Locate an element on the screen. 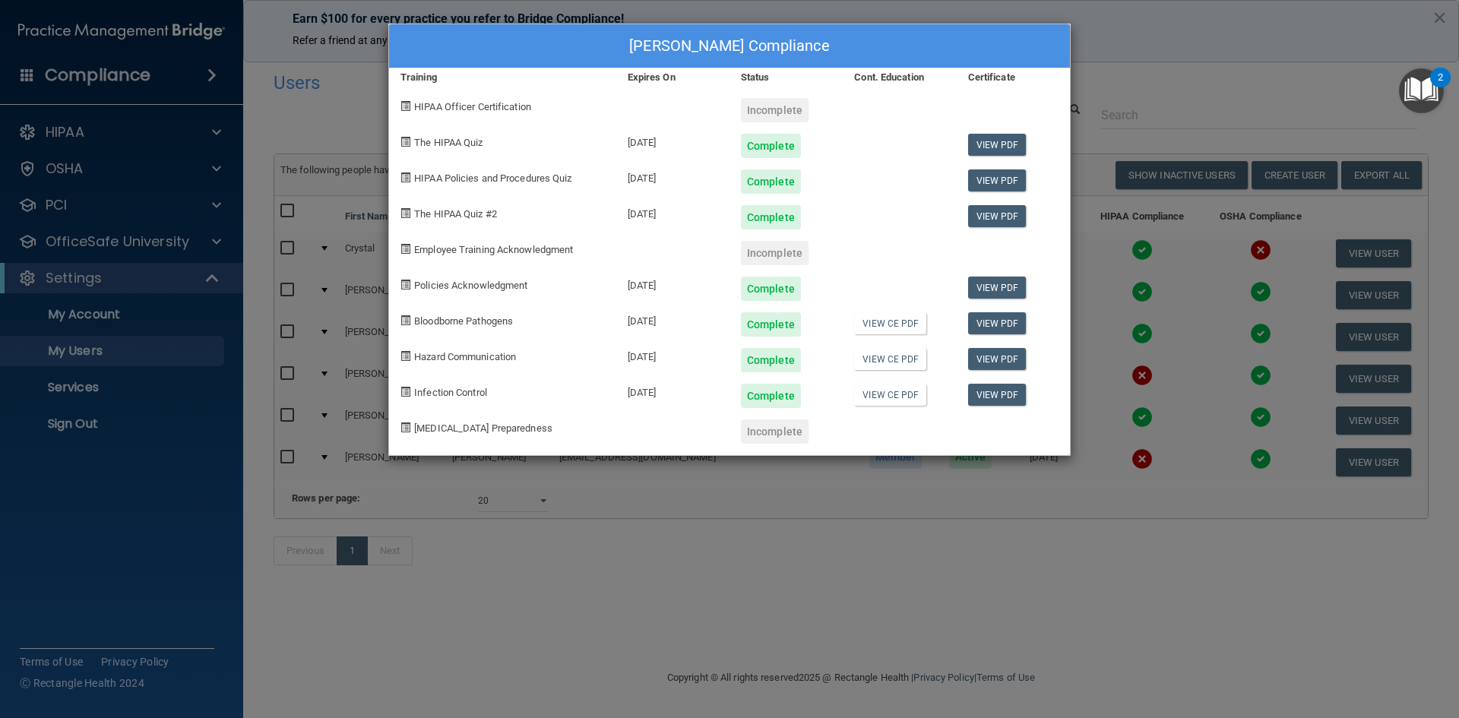 The width and height of the screenshot is (1459, 718). div: Status is located at coordinates (786, 78).